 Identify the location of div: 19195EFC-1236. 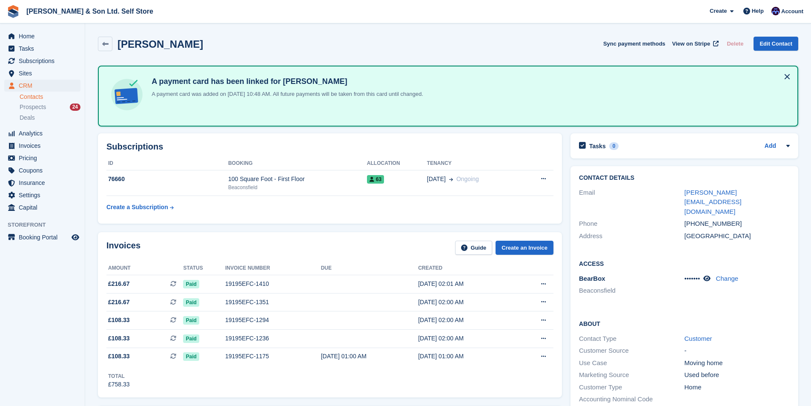
(273, 338).